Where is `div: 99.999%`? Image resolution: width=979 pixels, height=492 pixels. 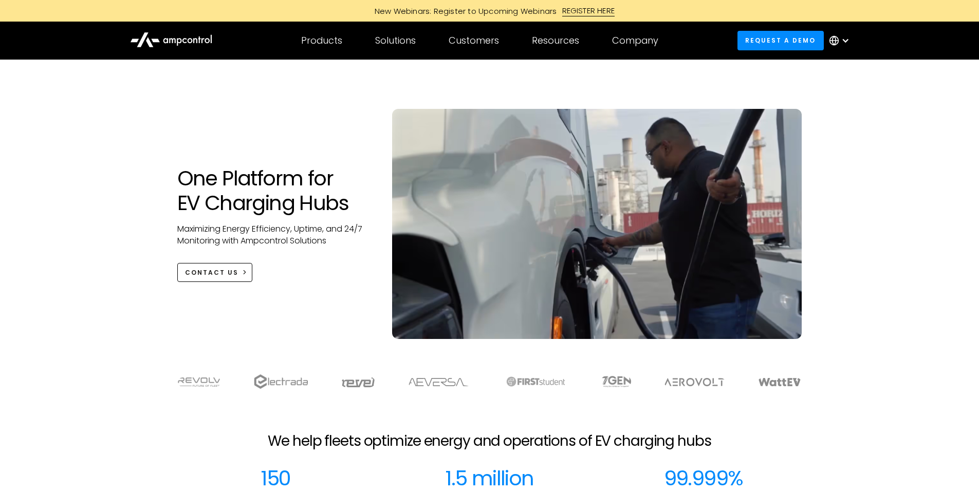
div: 99.999% is located at coordinates (704, 479).